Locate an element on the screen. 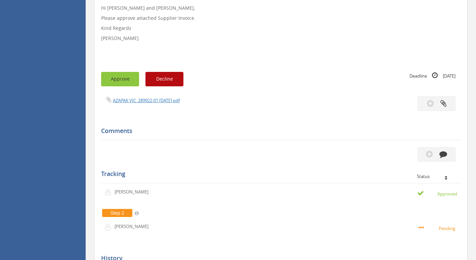  div: Status is located at coordinates (436, 177).